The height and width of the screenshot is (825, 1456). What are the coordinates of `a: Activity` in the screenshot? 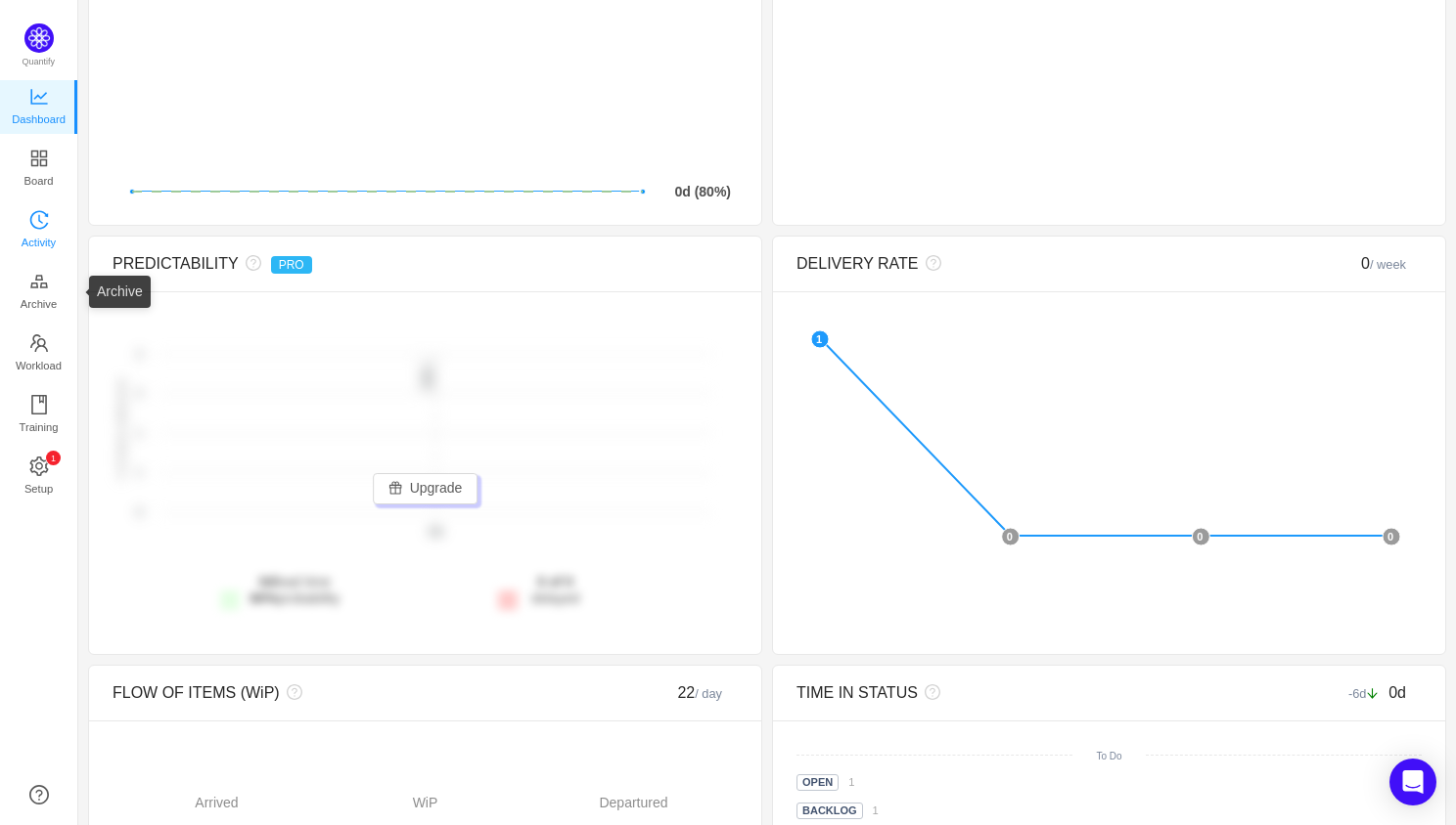 It's located at (39, 231).